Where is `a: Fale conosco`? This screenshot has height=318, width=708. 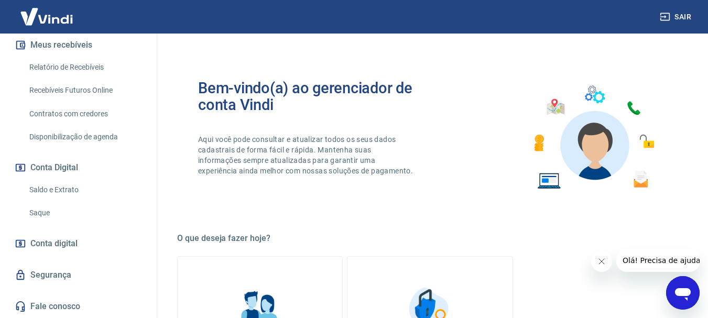 a: Fale conosco is located at coordinates (78, 307).